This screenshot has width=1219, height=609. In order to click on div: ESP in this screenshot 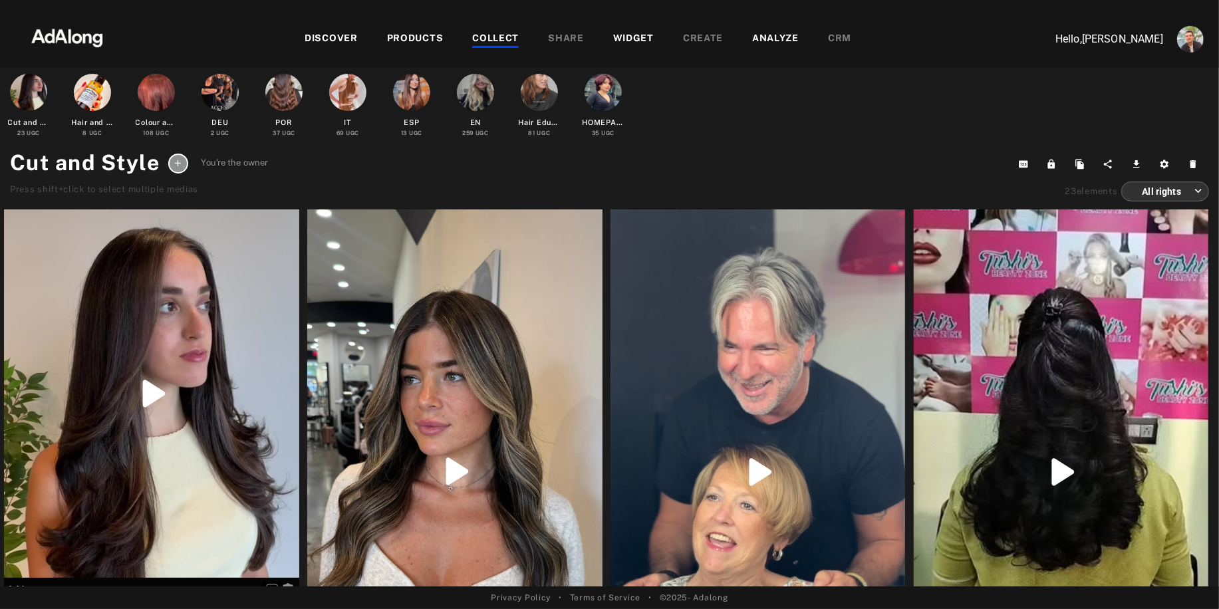, I will do `click(411, 122)`.